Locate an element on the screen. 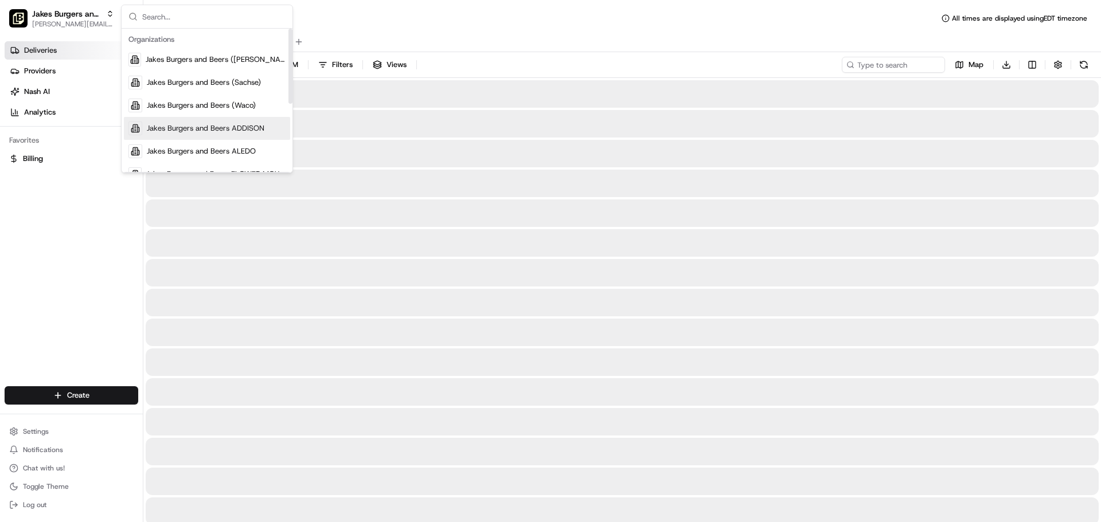 Image resolution: width=1101 pixels, height=522 pixels. span: Jakes Burgers and Beers FLOWER MOUND is located at coordinates (216, 174).